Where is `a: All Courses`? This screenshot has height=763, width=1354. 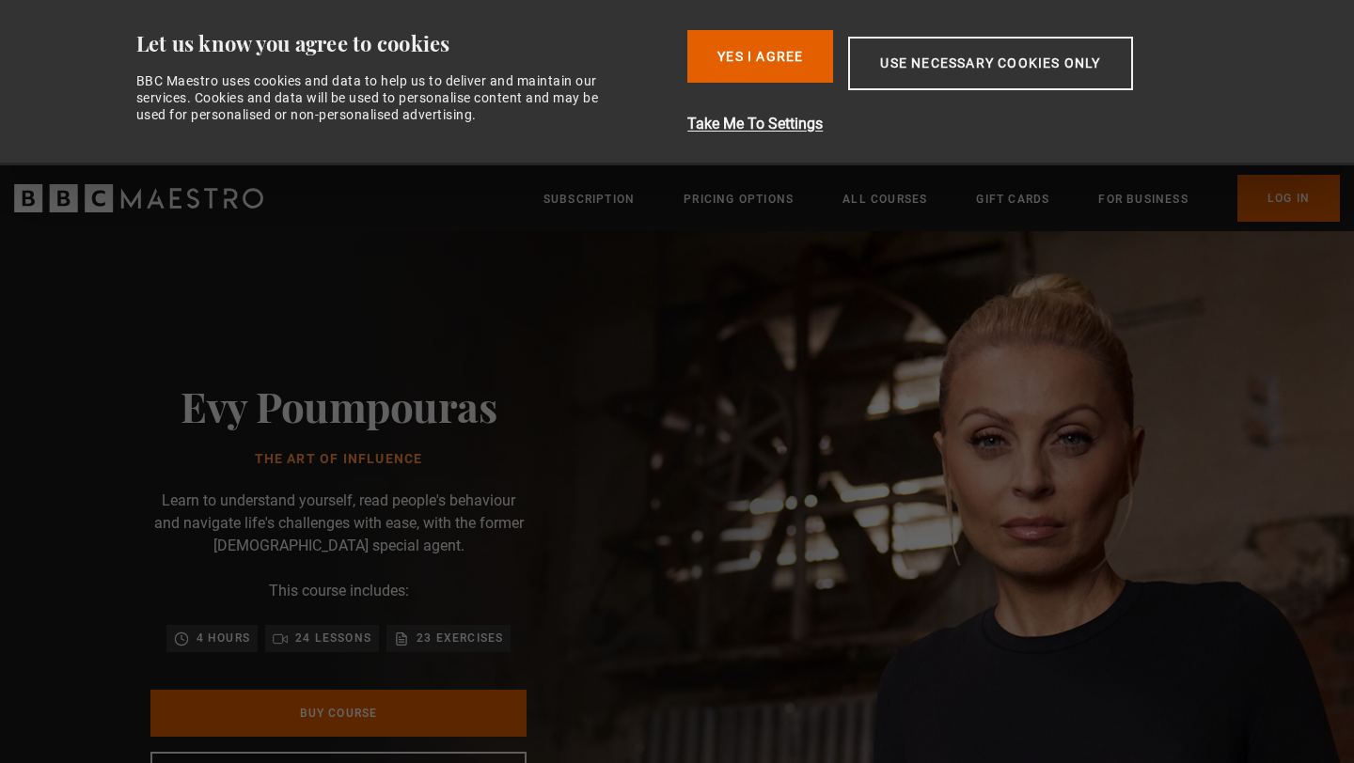
a: All Courses is located at coordinates (885, 199).